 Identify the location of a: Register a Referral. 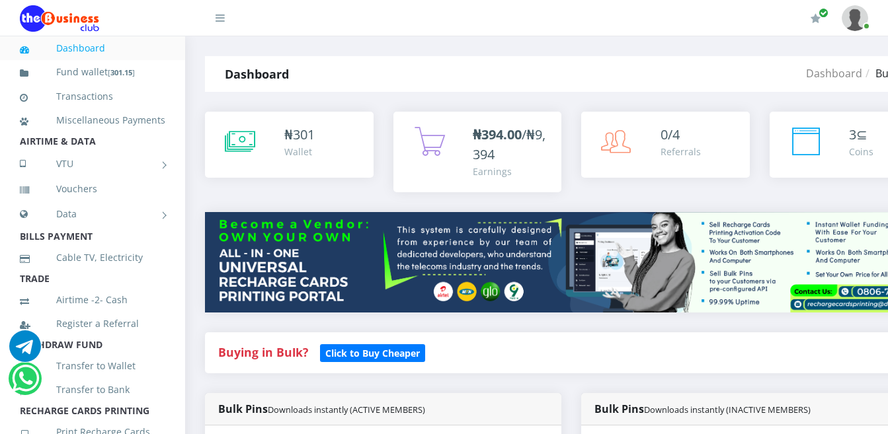
(93, 324).